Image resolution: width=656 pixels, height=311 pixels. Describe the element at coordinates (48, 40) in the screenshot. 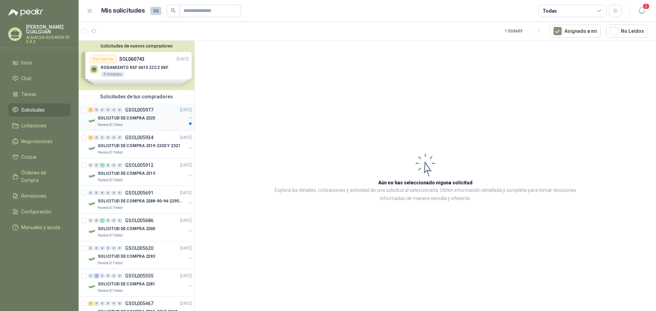

I see `p: ALMACEN RODAFER RF S.A.S` at that location.